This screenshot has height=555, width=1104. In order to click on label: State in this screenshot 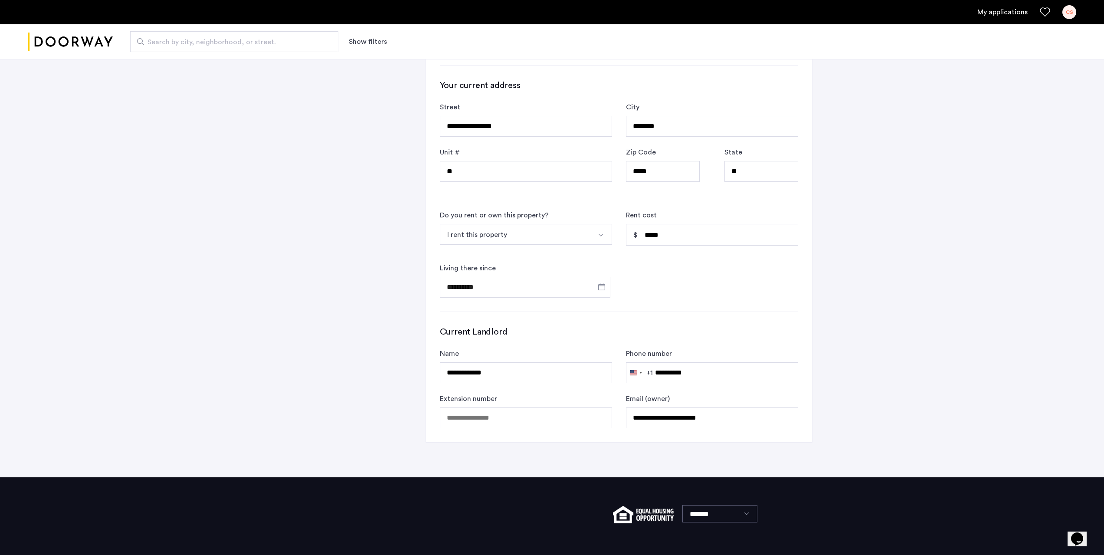, I will do `click(733, 152)`.